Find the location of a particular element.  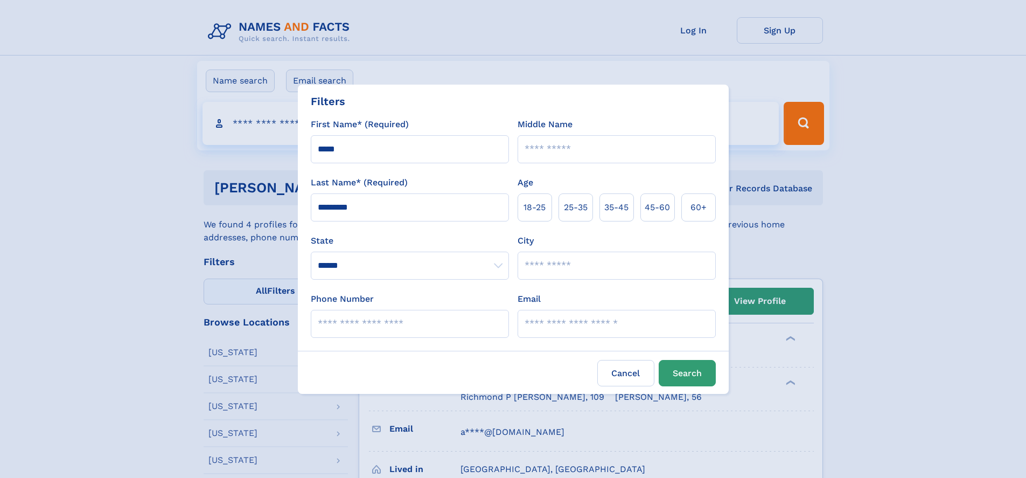

span: 60+ is located at coordinates (699, 207).